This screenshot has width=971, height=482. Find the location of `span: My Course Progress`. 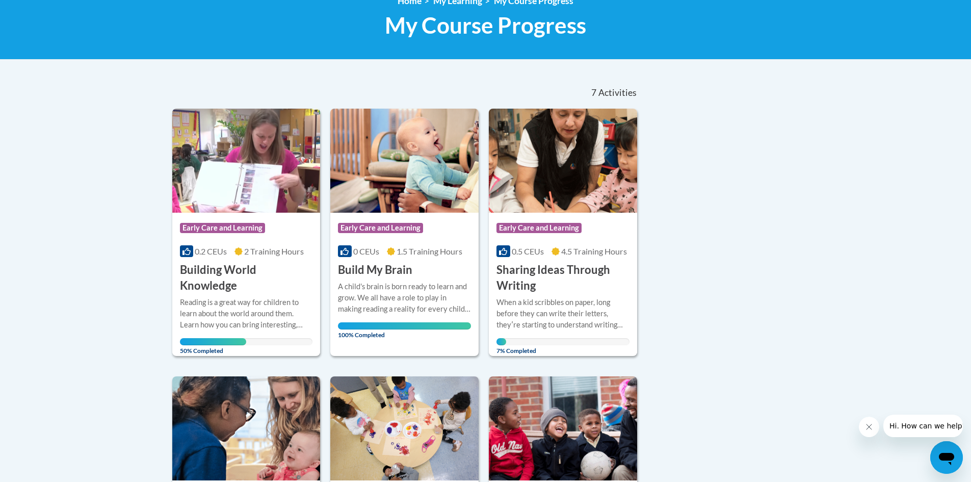

span: My Course Progress is located at coordinates (485, 25).